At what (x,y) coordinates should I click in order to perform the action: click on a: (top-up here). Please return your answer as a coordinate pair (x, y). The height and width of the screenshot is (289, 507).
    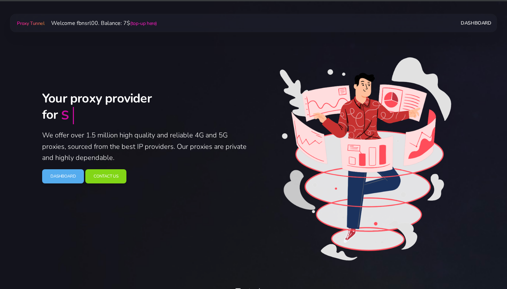
    Looking at the image, I should click on (143, 23).